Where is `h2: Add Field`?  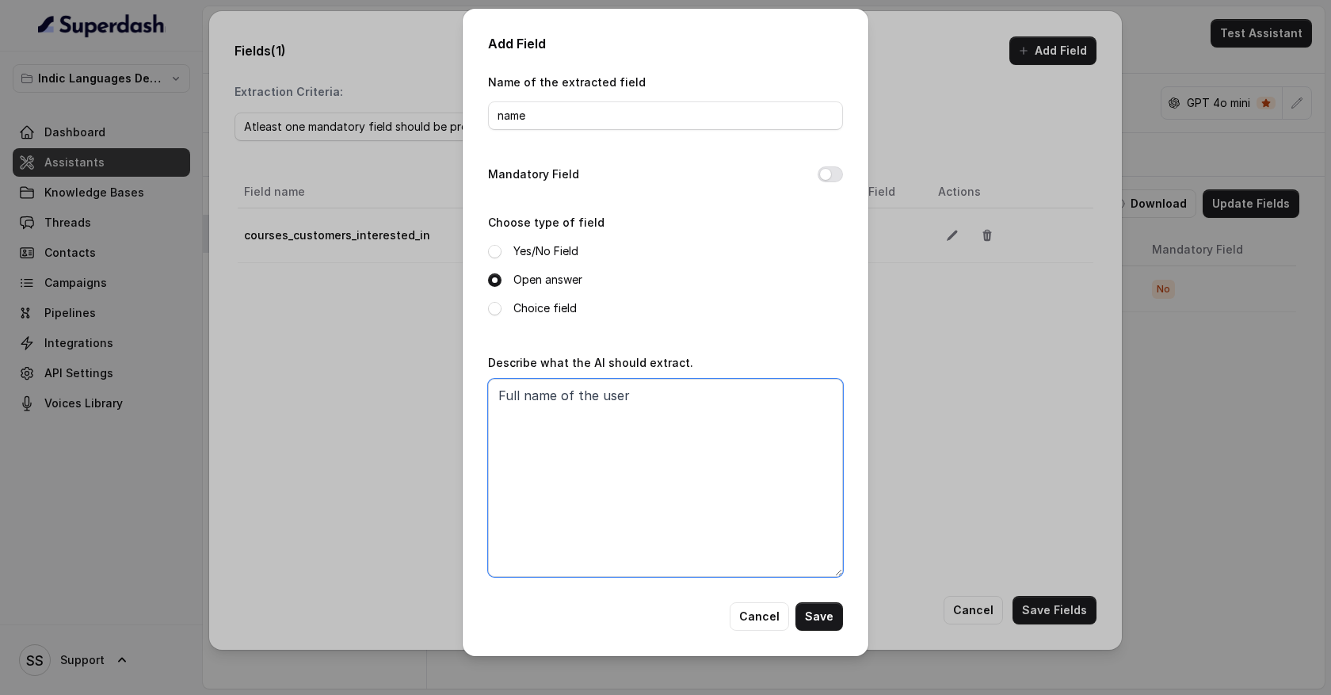
h2: Add Field is located at coordinates (665, 44).